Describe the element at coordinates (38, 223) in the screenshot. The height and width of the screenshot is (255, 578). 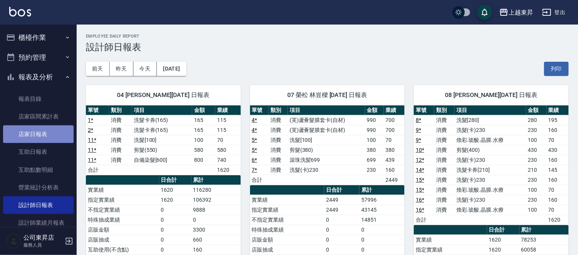
I see `a: 設計師業績月報表` at that location.